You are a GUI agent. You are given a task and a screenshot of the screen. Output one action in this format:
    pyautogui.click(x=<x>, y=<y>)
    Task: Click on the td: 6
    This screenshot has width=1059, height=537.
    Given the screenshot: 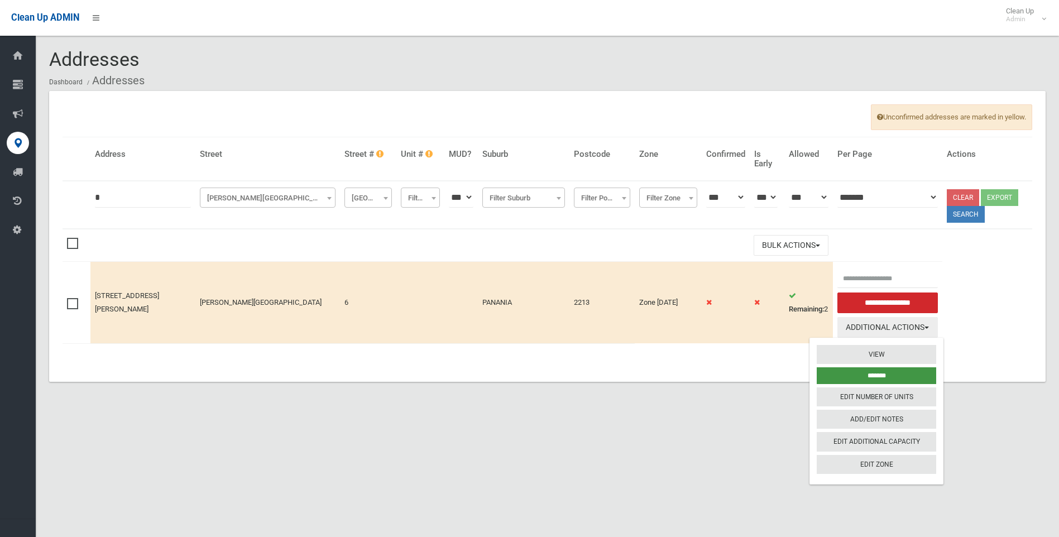 What is the action you would take?
    pyautogui.click(x=368, y=303)
    